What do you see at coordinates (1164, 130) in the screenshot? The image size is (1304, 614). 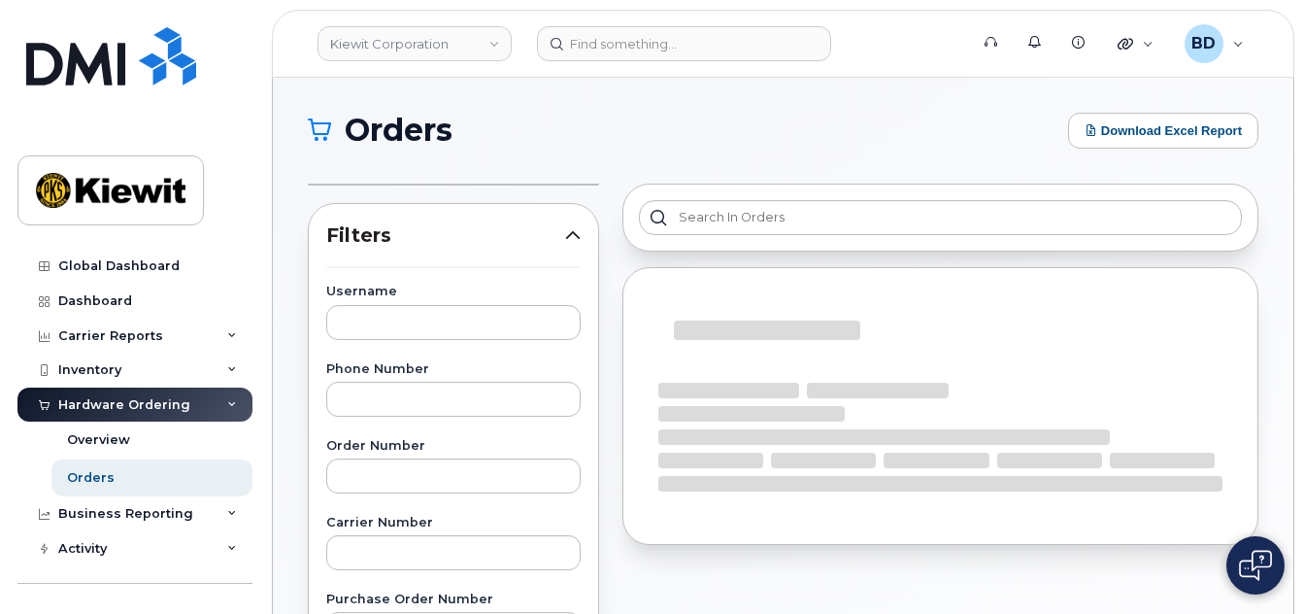 I see `button: Download Excel Report` at bounding box center [1164, 130].